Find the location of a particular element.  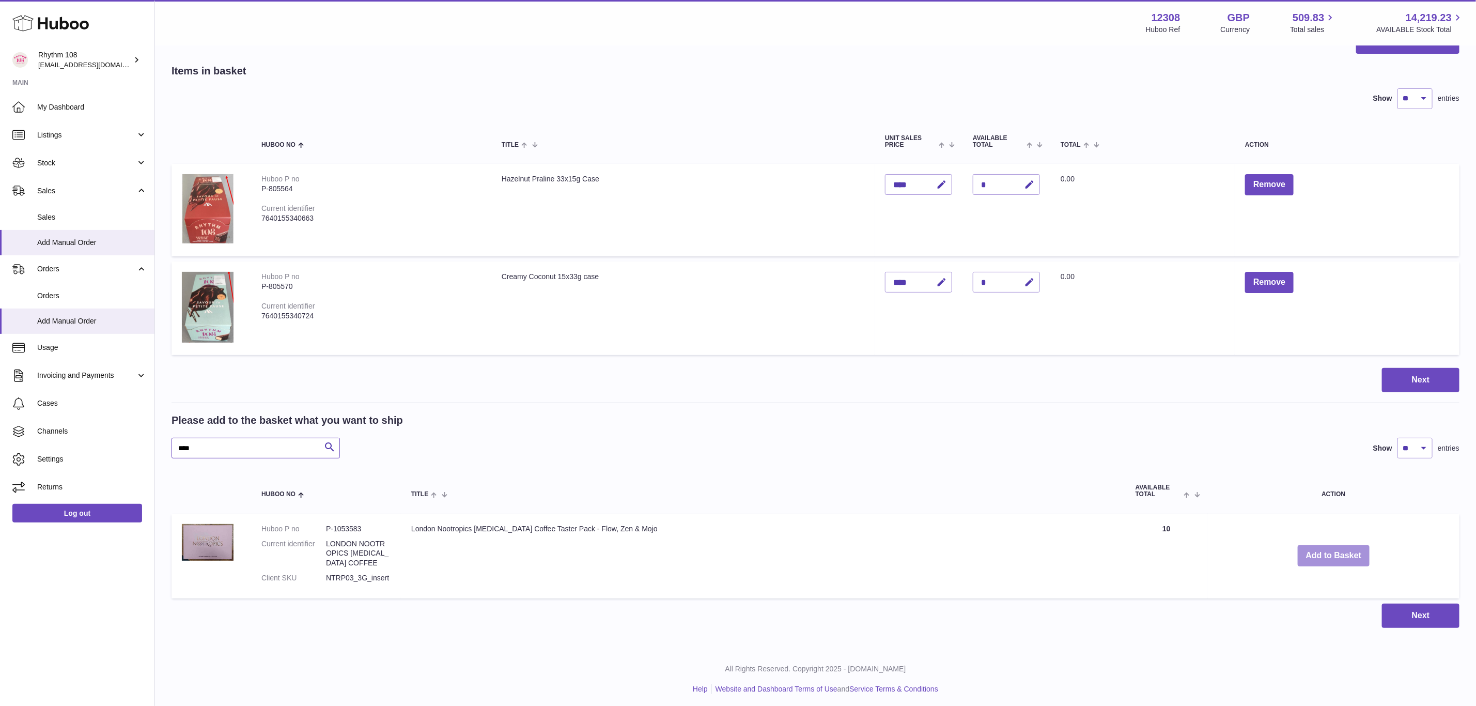

dt: Current identifier is located at coordinates (294, 553).